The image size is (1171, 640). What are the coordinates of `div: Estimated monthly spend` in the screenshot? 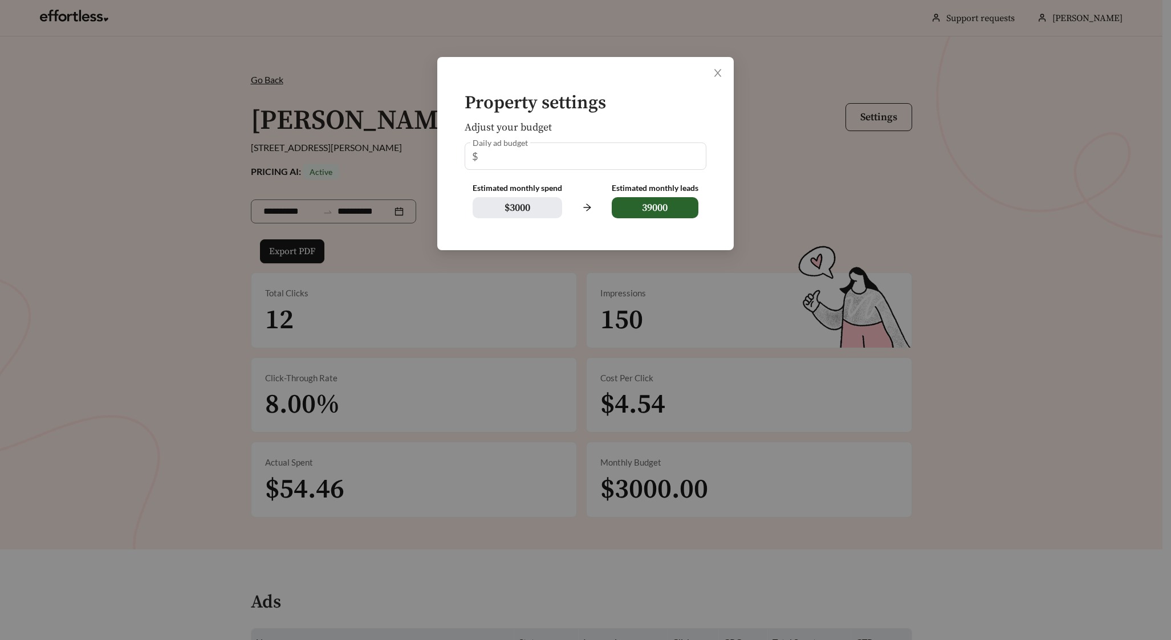 It's located at (517, 188).